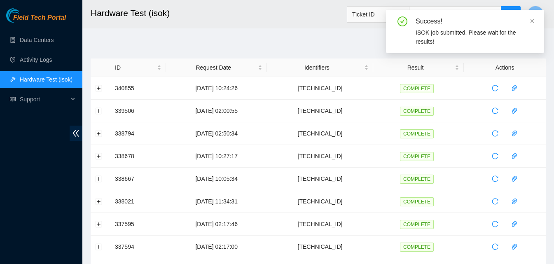 The image size is (554, 264). I want to click on td: 338667, so click(138, 179).